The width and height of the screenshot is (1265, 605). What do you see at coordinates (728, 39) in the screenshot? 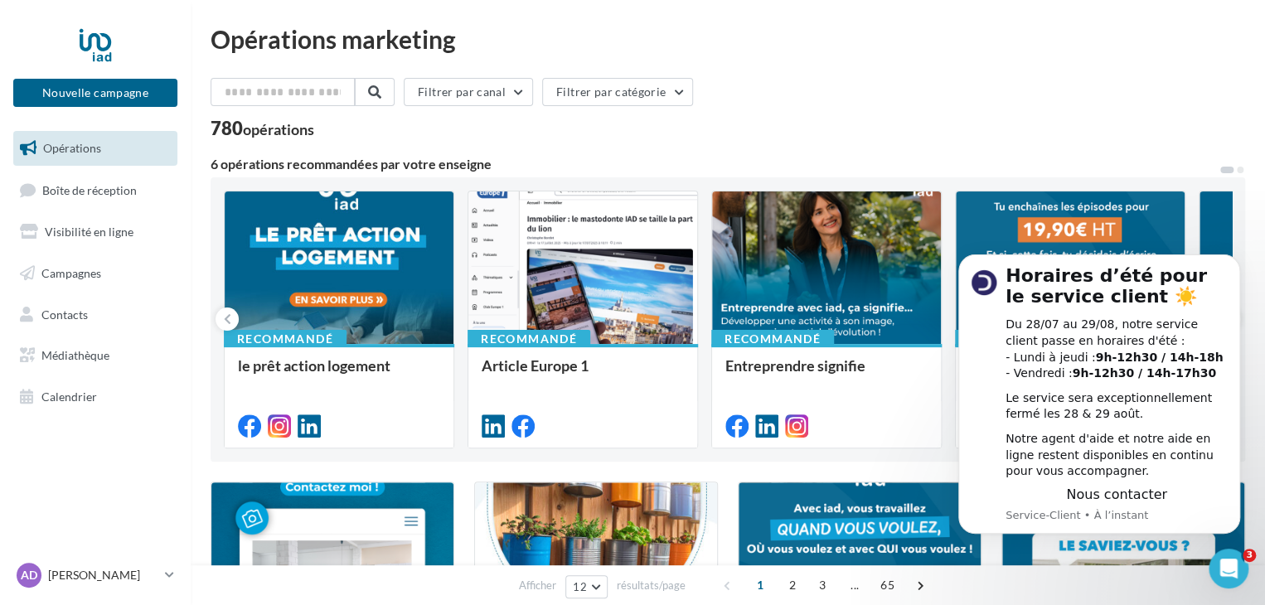
I see `div: Opérations marketing` at bounding box center [728, 39].